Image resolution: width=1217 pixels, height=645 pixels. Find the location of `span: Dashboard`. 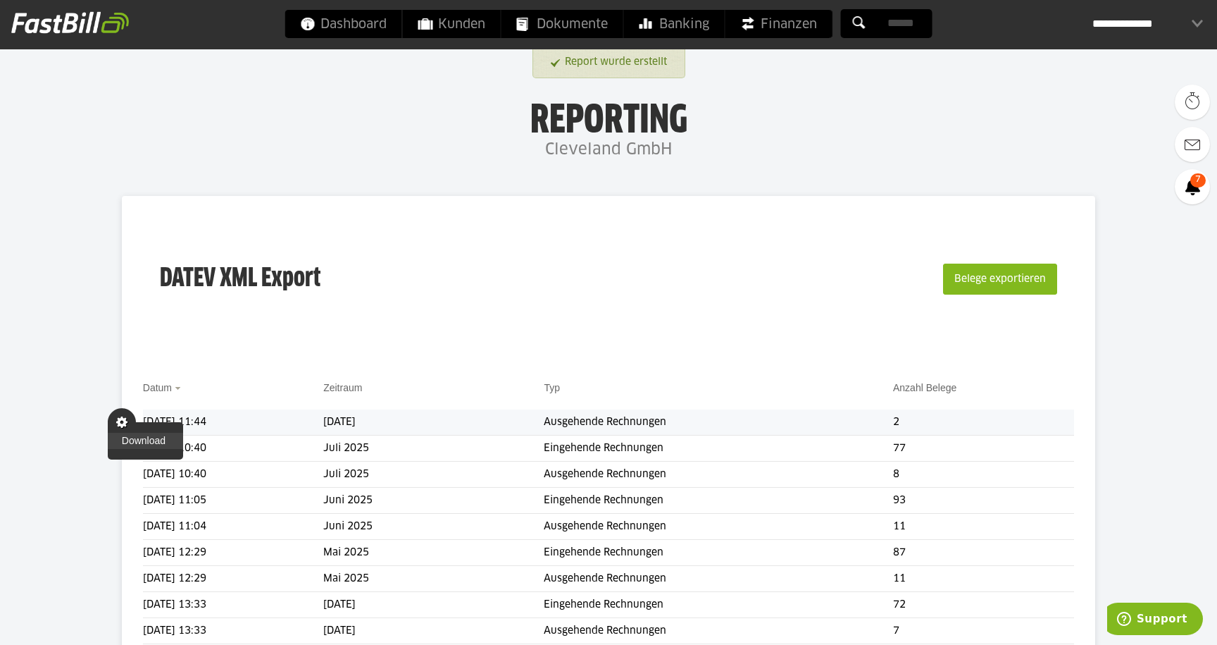

span: Dashboard is located at coordinates (344, 24).